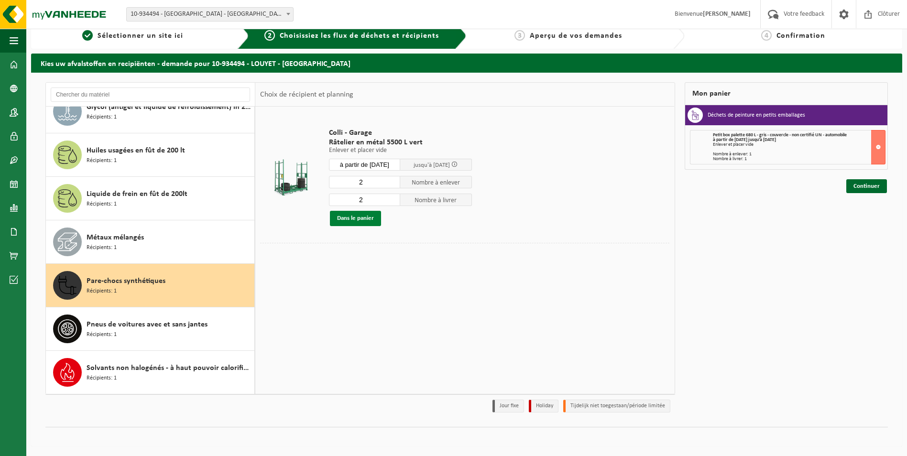 The width and height of the screenshot is (907, 456). What do you see at coordinates (133, 36) in the screenshot?
I see `a: 1Sélectionner un site ici` at bounding box center [133, 36].